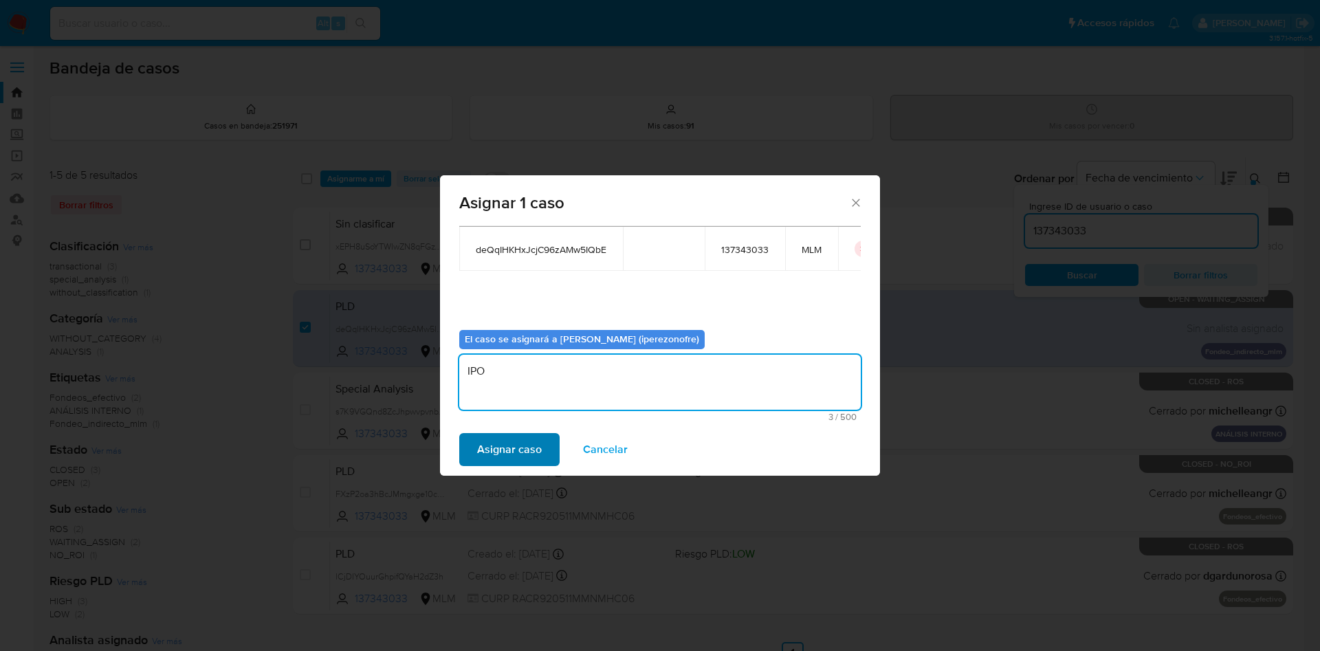 The height and width of the screenshot is (651, 1320). I want to click on span: 137343033, so click(744, 250).